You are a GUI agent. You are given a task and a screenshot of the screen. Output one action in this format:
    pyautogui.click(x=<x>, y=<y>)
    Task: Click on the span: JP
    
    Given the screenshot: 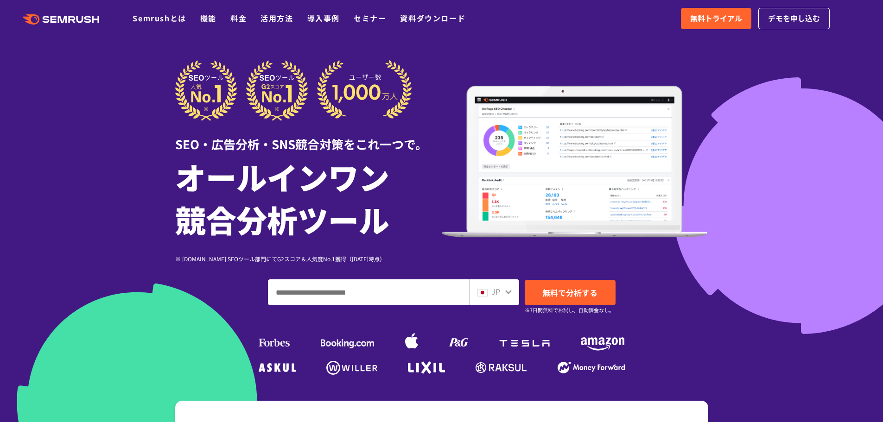 What is the action you would take?
    pyautogui.click(x=495, y=291)
    